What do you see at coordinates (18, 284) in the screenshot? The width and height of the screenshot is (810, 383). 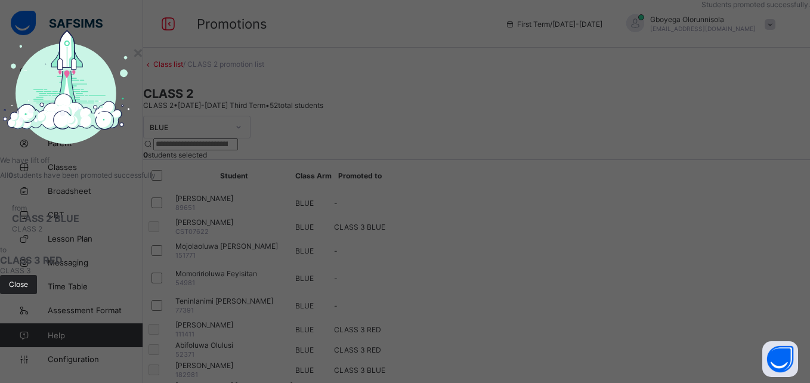 I see `span: Close` at bounding box center [18, 284].